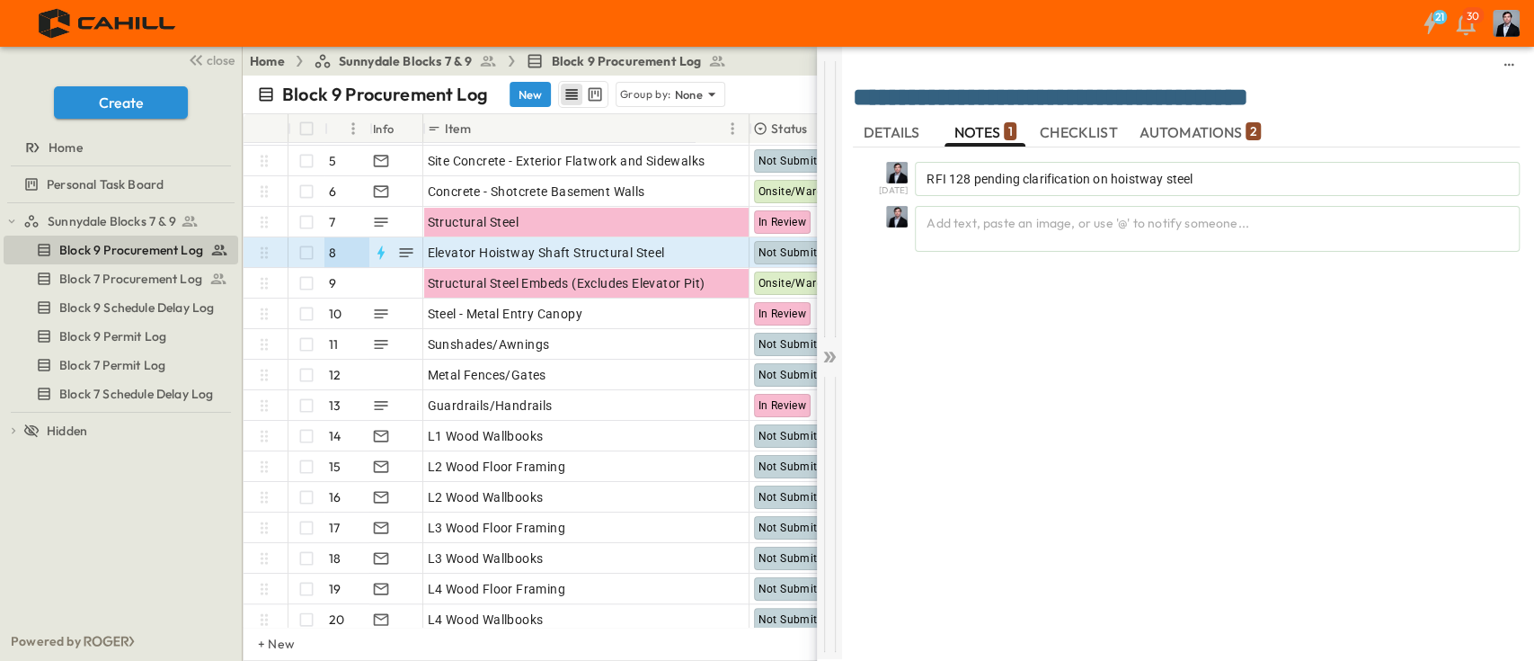 Image resolution: width=1534 pixels, height=661 pixels. I want to click on h6: 21, so click(1440, 17).